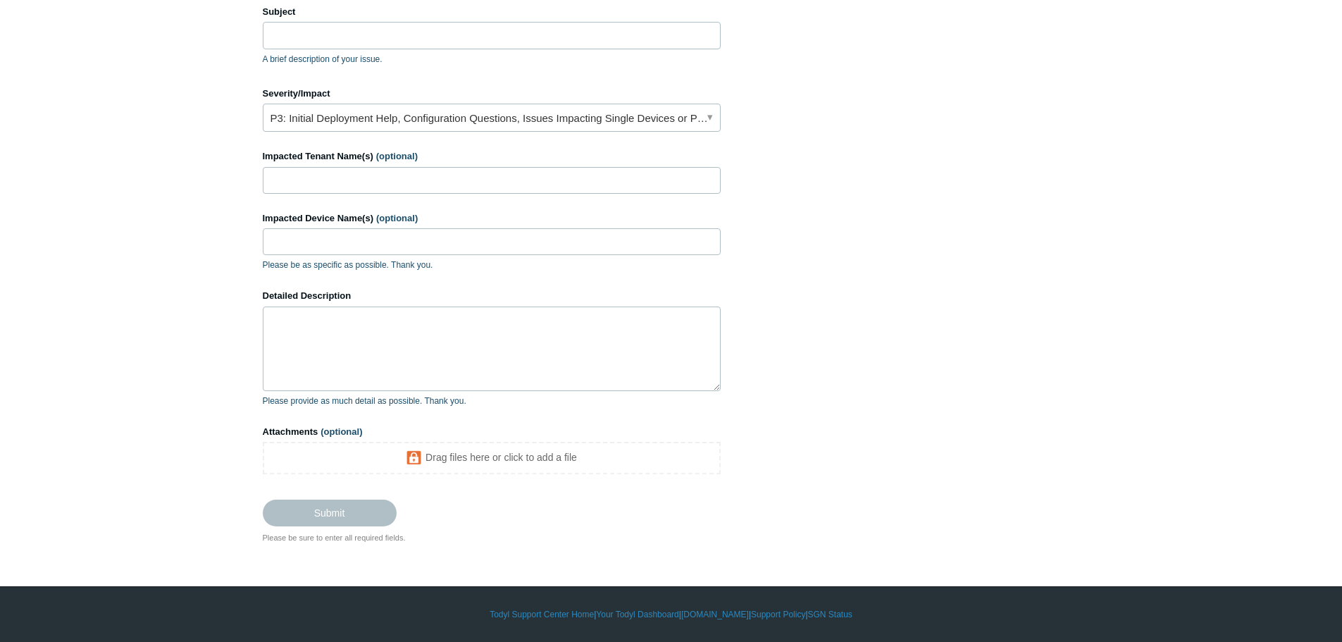 Image resolution: width=1342 pixels, height=642 pixels. I want to click on label: Detailed Description, so click(492, 296).